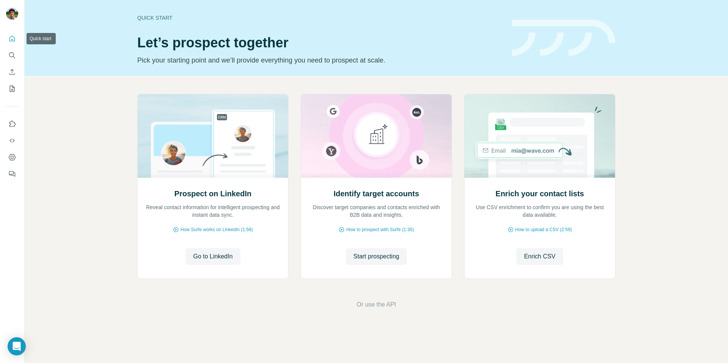 The image size is (728, 363). What do you see at coordinates (217, 230) in the screenshot?
I see `span: How Surfe works on LinkedIn (1:58)` at bounding box center [217, 230].